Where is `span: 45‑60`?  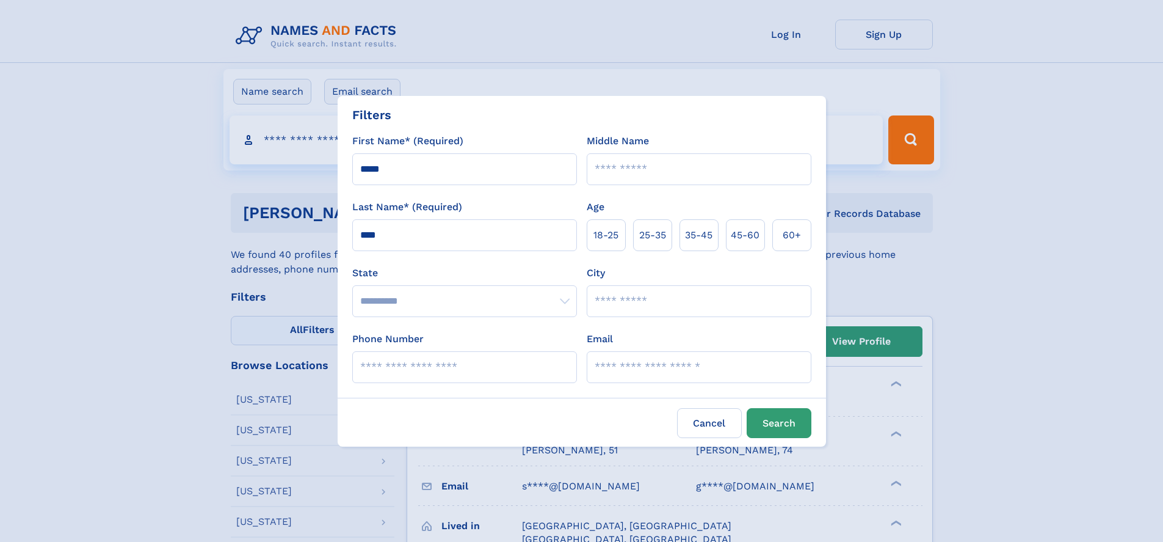 span: 45‑60 is located at coordinates (745, 235).